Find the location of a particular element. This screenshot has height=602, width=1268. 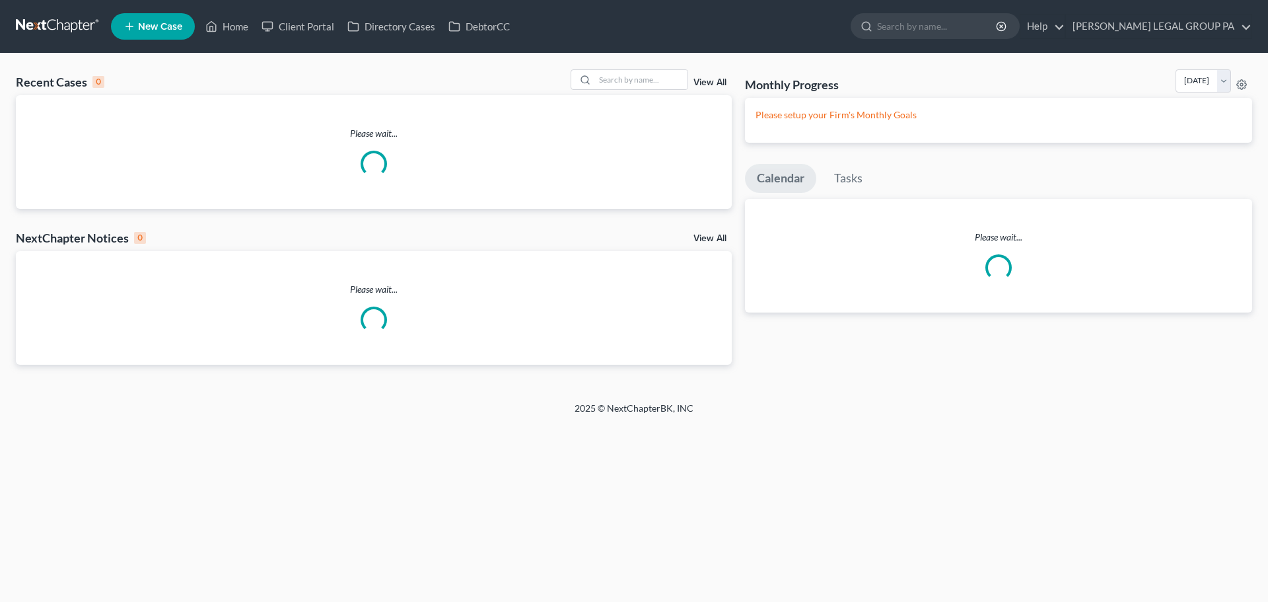

div: NextChapter Notices is located at coordinates (81, 238).